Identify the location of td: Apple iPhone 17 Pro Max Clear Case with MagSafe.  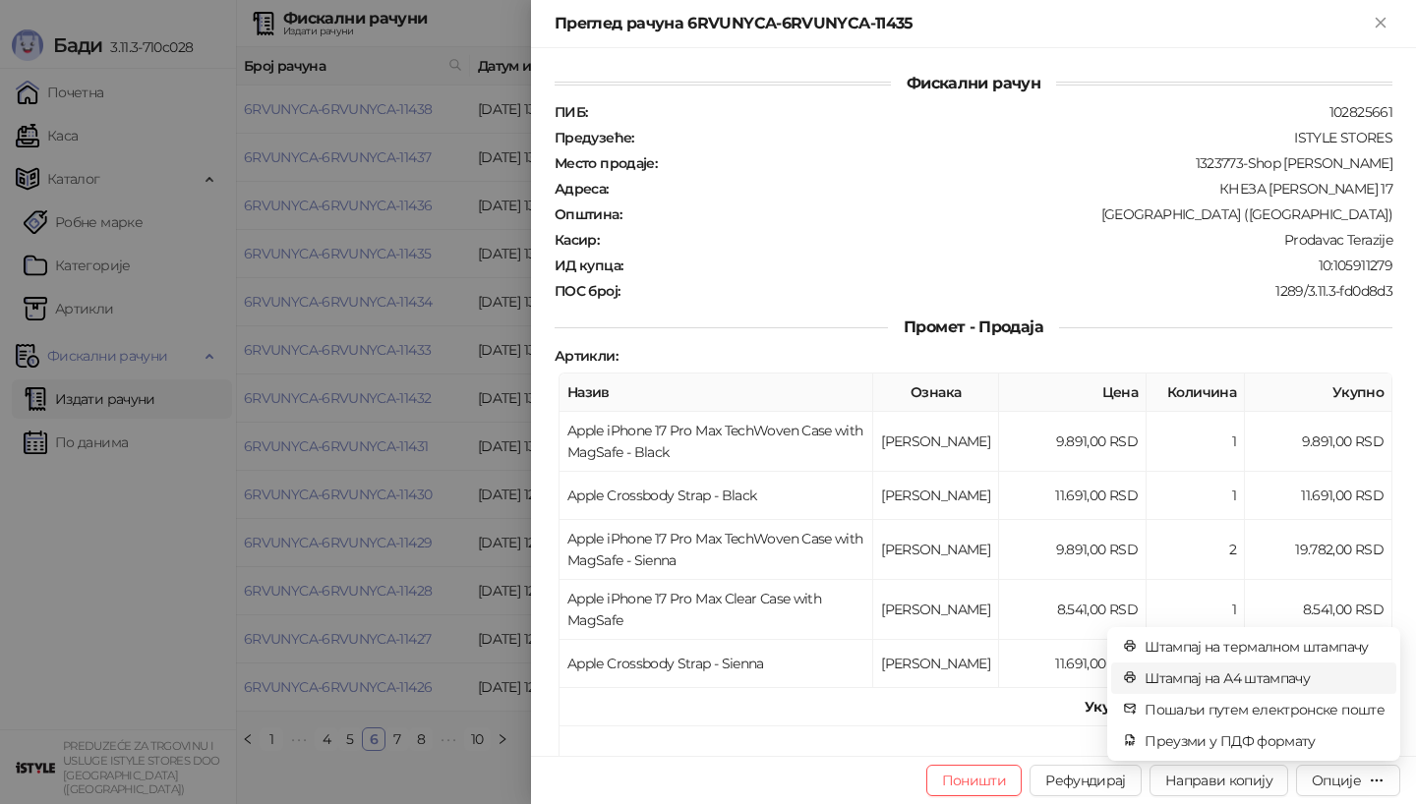
(716, 610).